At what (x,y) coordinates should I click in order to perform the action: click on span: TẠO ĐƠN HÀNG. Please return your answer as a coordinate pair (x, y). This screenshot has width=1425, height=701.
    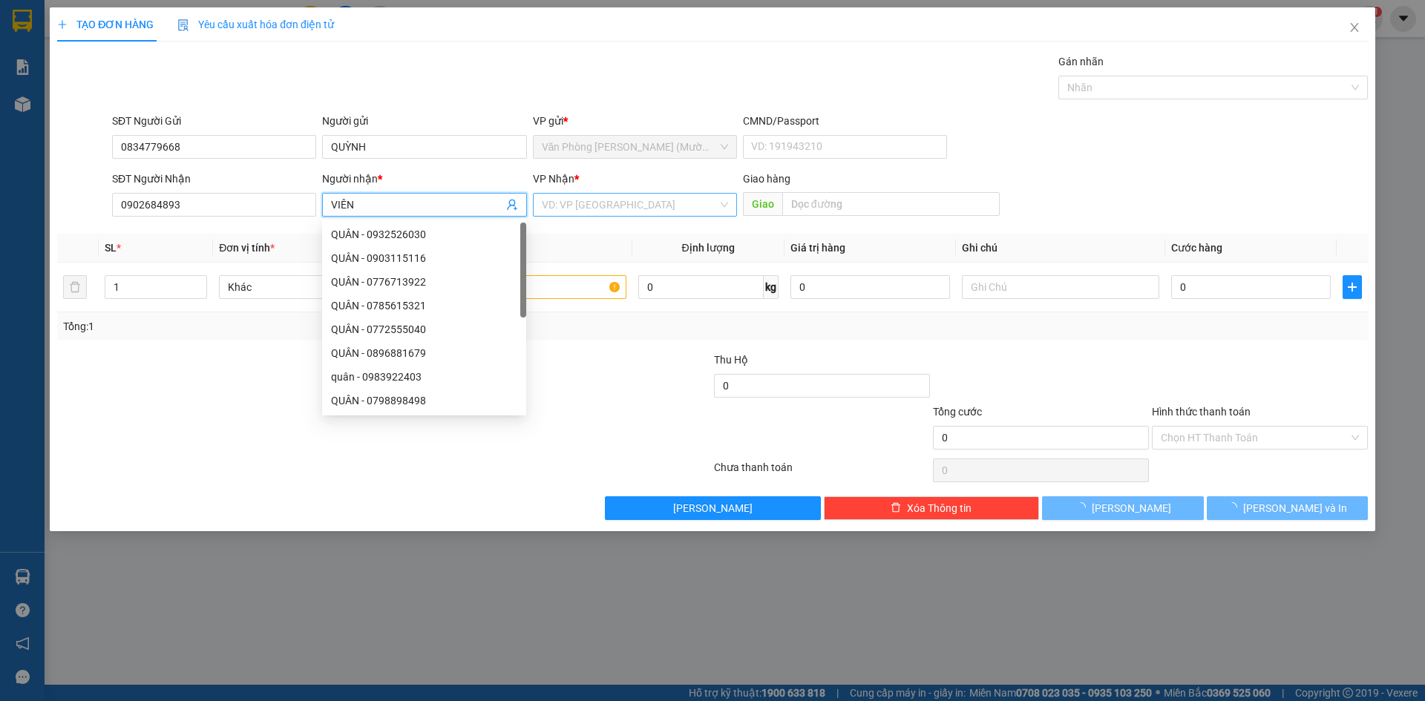
    Looking at the image, I should click on (105, 24).